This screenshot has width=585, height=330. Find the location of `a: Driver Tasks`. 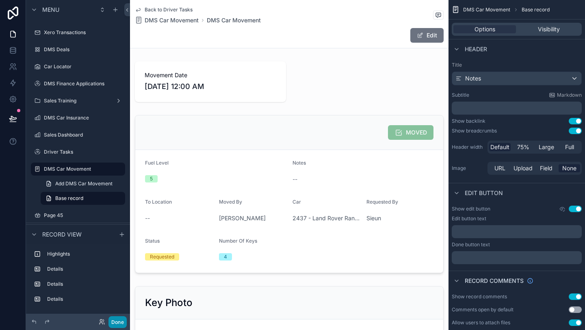

a: Driver Tasks is located at coordinates (78, 152).